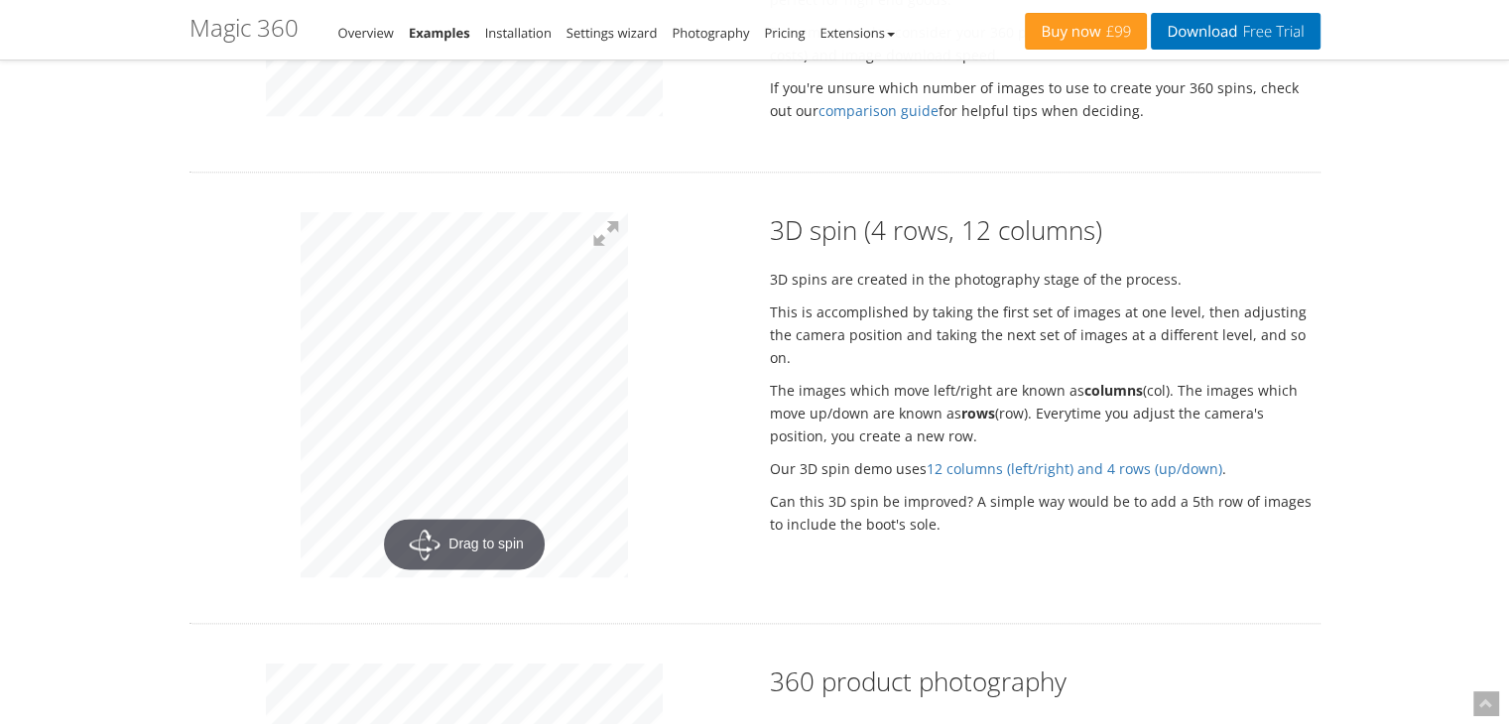 This screenshot has width=1509, height=724. What do you see at coordinates (878, 110) in the screenshot?
I see `a: comparison guide` at bounding box center [878, 110].